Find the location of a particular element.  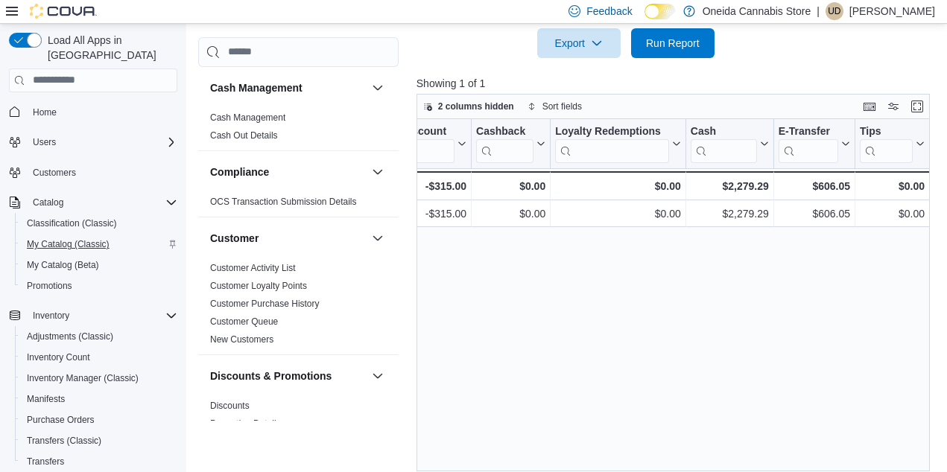

div: Compliance is located at coordinates (298, 205).